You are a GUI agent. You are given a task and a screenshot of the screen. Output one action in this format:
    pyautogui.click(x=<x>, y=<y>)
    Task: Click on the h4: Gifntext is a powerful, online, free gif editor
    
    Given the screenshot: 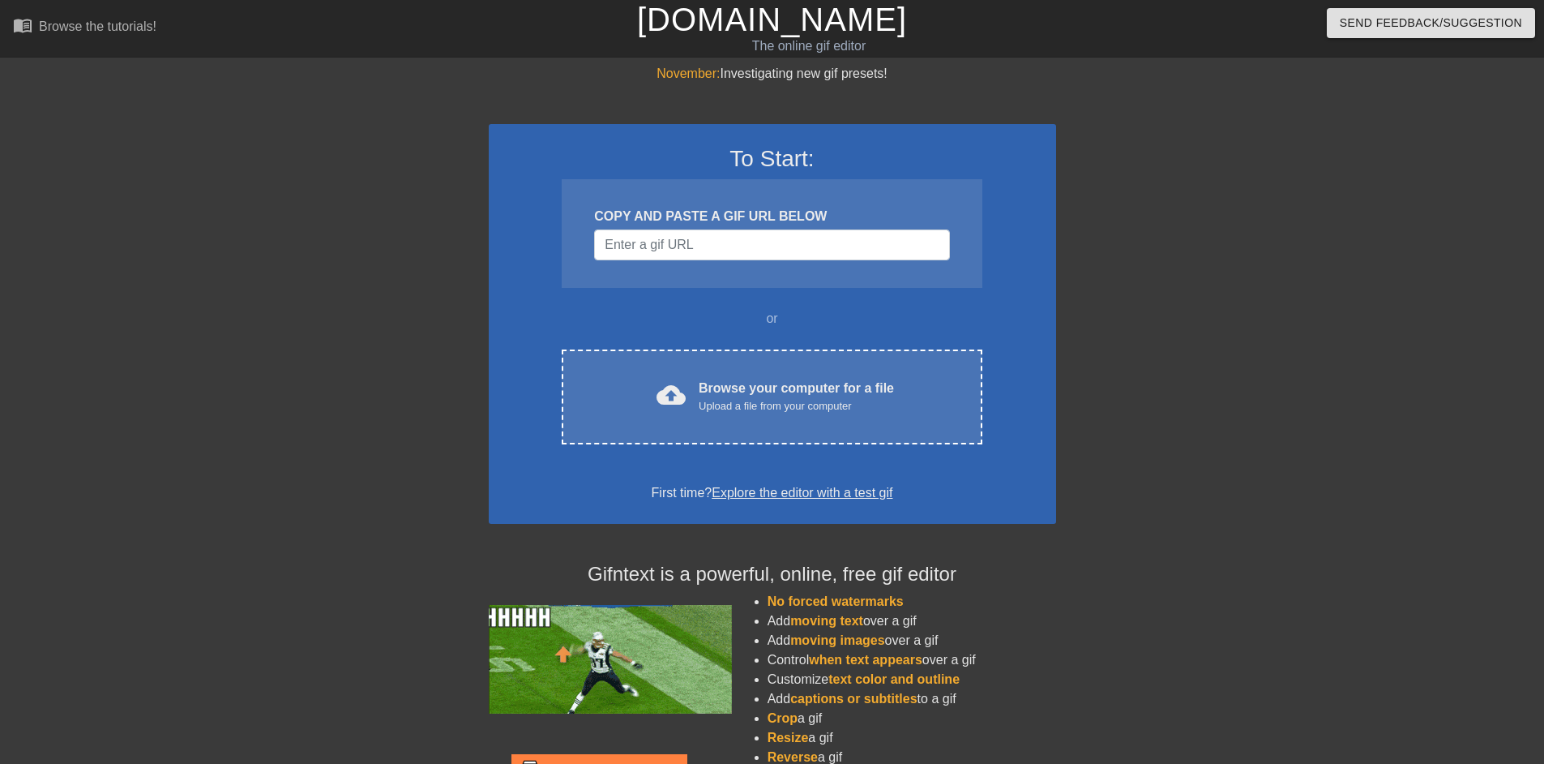 What is the action you would take?
    pyautogui.click(x=773, y=574)
    